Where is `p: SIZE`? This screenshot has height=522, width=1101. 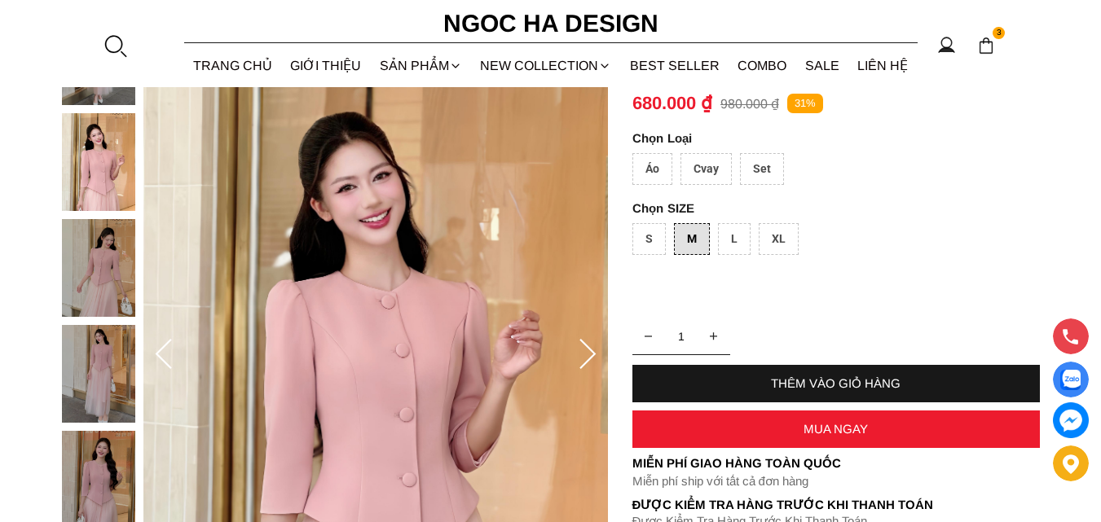
p: SIZE is located at coordinates (836, 208).